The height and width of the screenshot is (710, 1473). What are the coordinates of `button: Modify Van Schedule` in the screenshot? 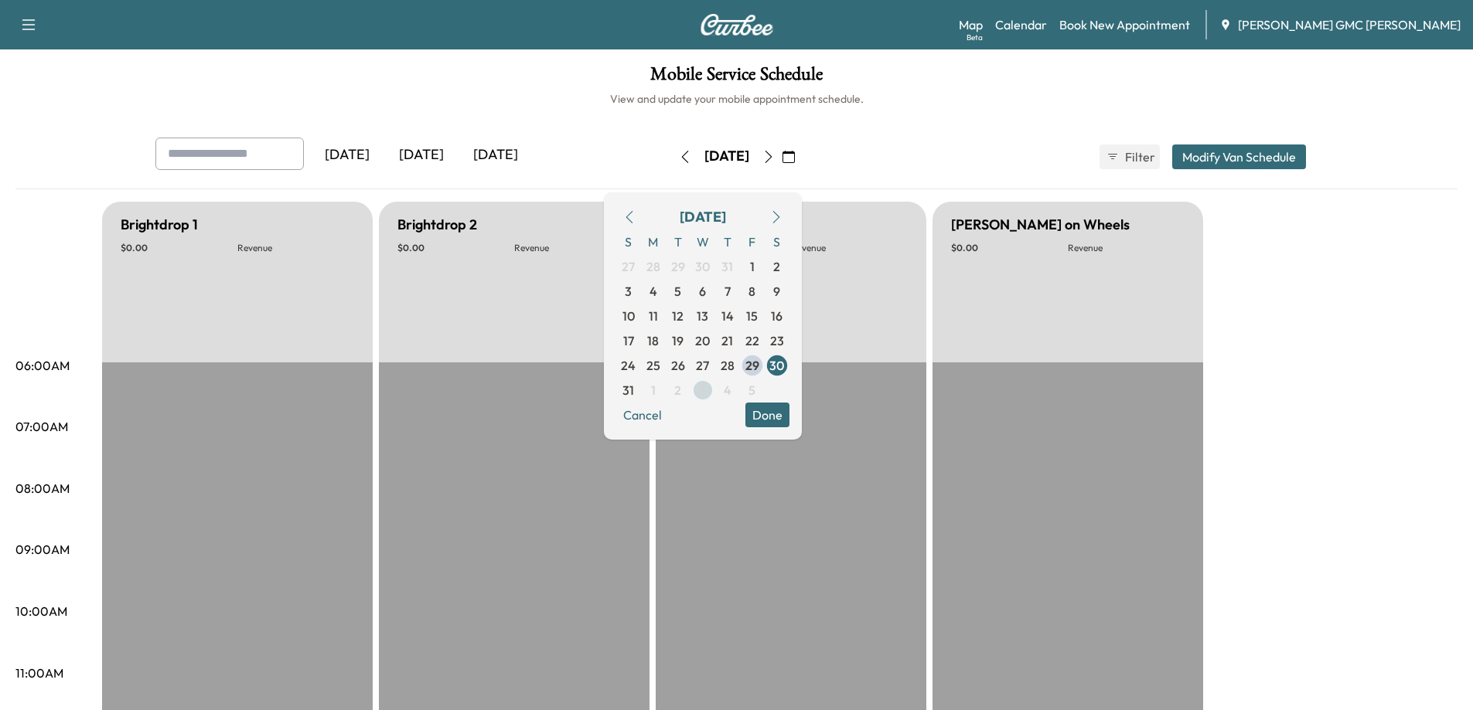 It's located at (1238, 157).